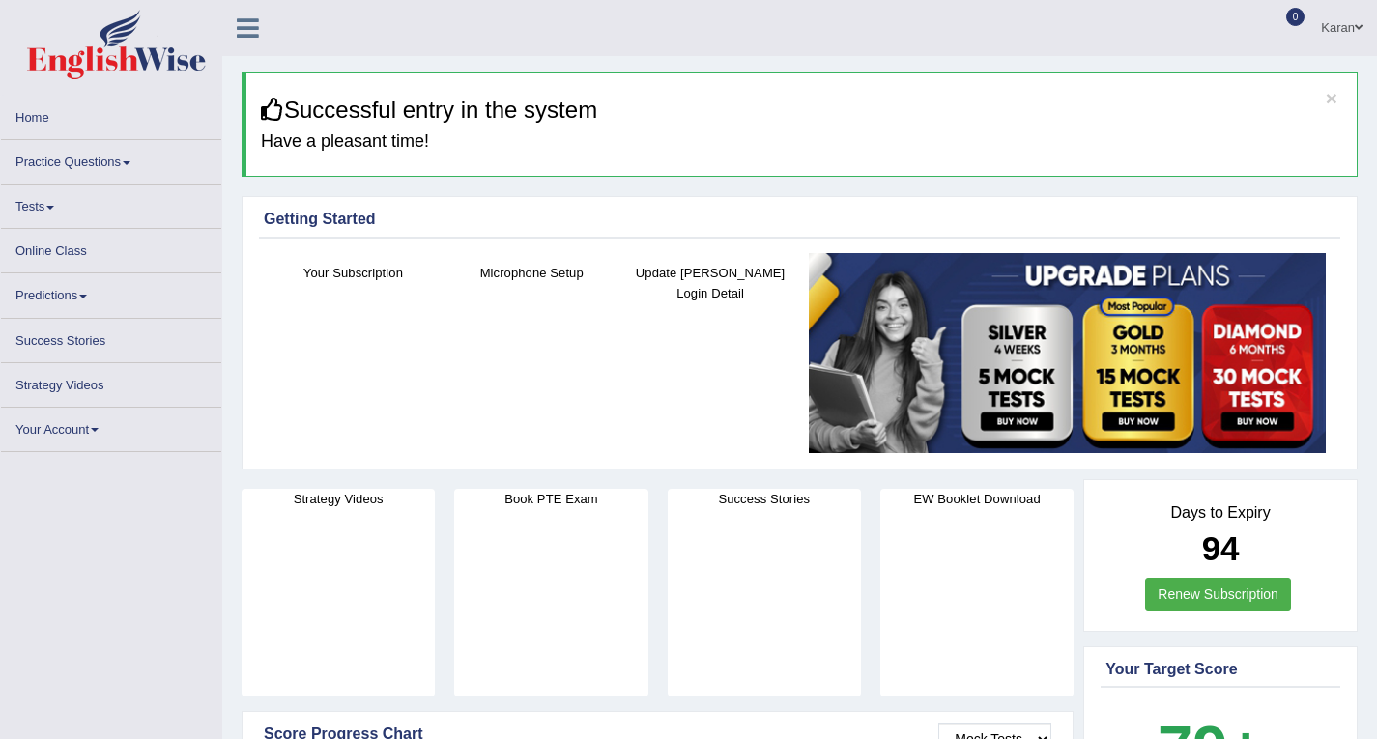  Describe the element at coordinates (353, 272) in the screenshot. I see `h4: Your Subscription` at that location.